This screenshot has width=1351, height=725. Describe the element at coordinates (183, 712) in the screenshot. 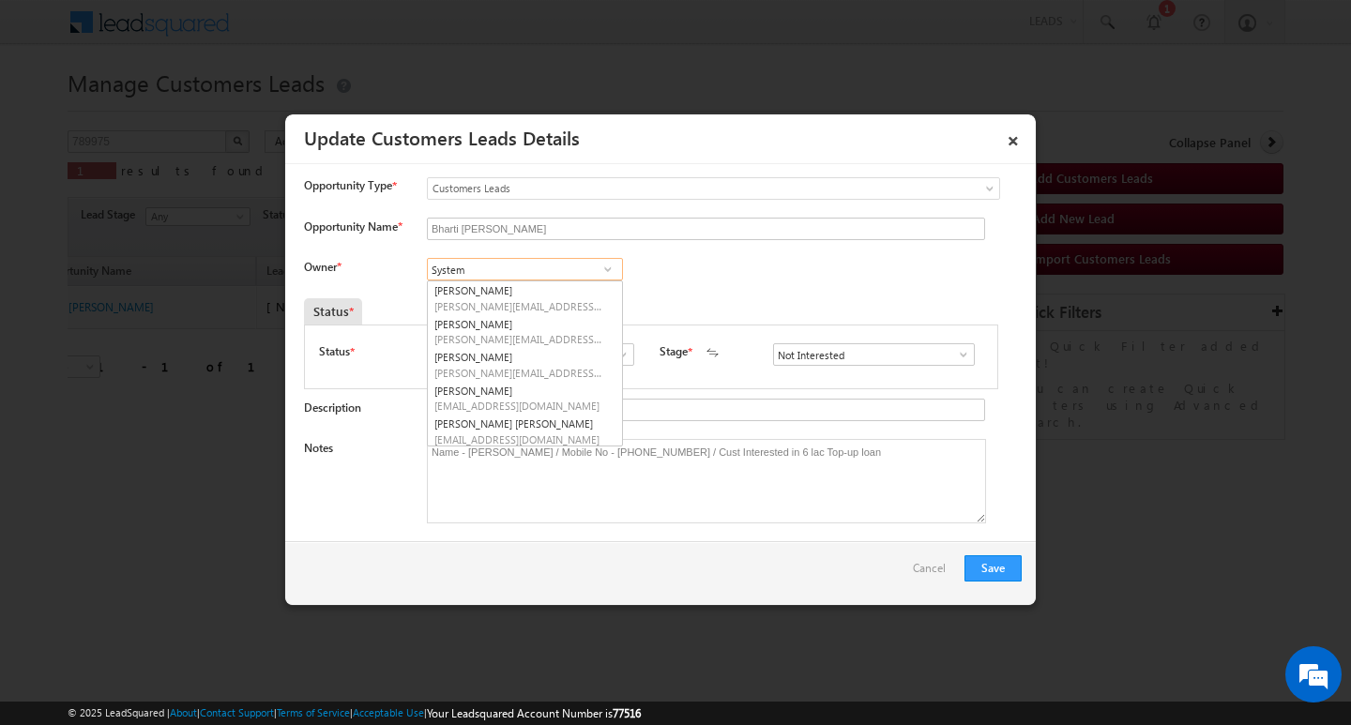

I see `a: About` at that location.